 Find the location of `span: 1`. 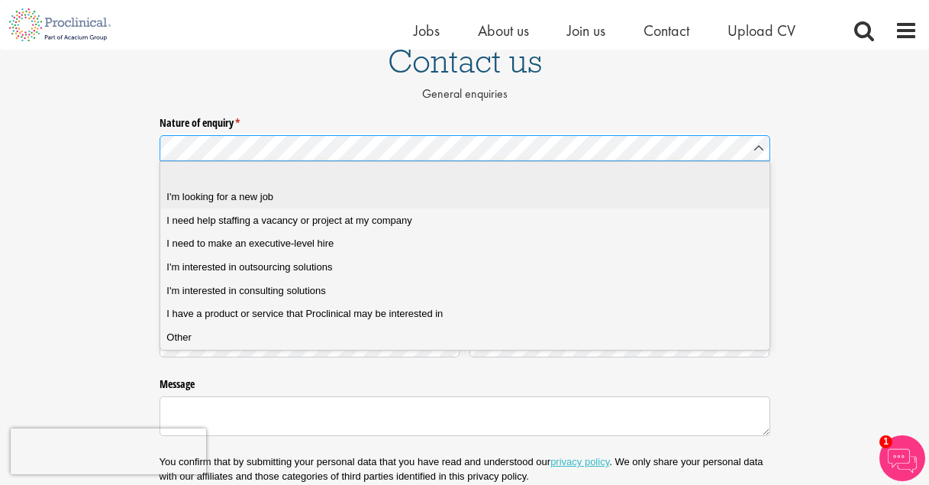

span: 1 is located at coordinates (886, 441).